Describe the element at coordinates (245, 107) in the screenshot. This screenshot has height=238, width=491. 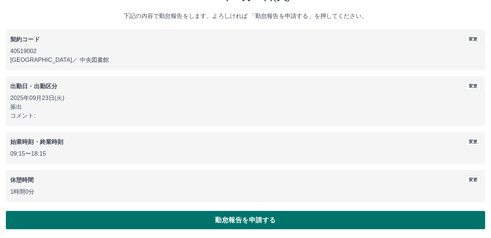
I see `p: 振出` at that location.